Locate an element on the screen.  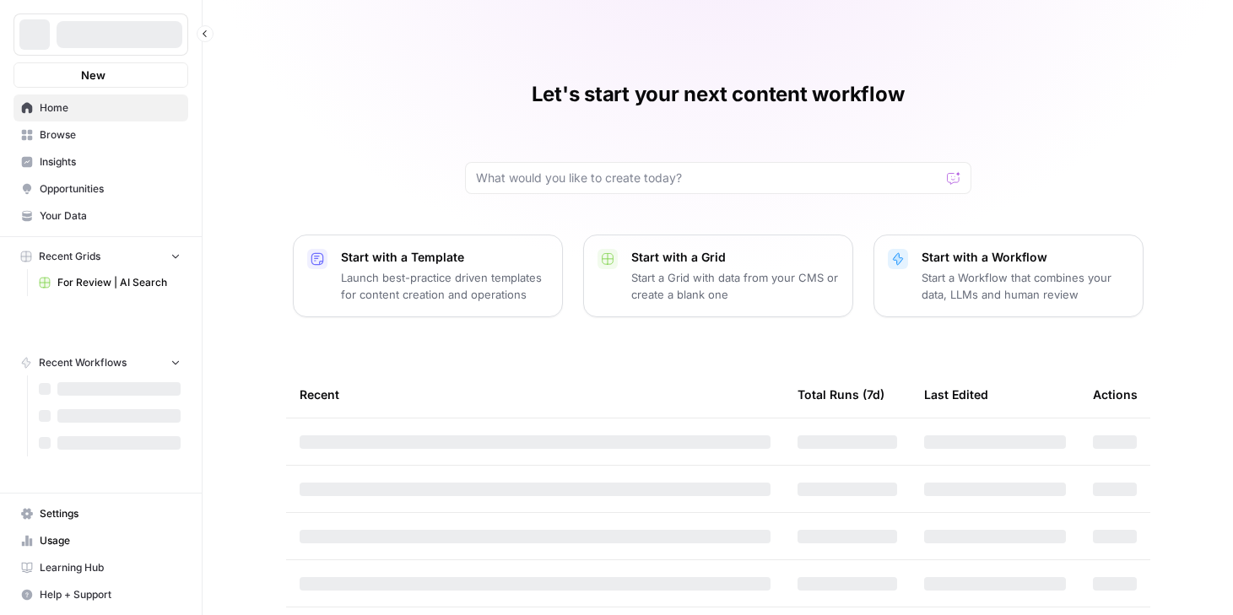
span: Help + Support is located at coordinates (110, 595).